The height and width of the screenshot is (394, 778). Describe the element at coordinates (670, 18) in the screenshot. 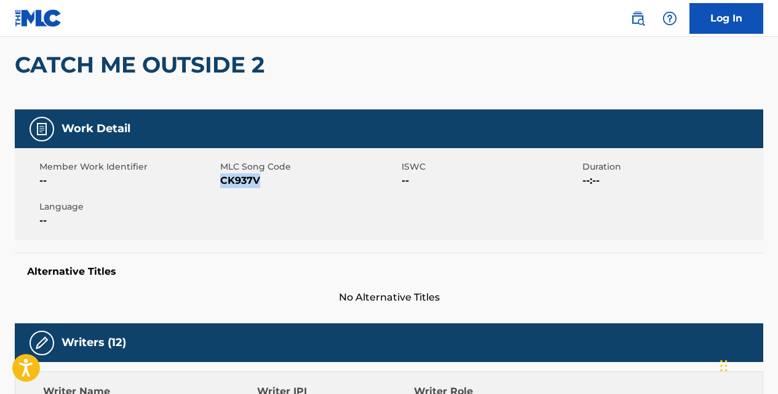

I see `div: Help` at that location.